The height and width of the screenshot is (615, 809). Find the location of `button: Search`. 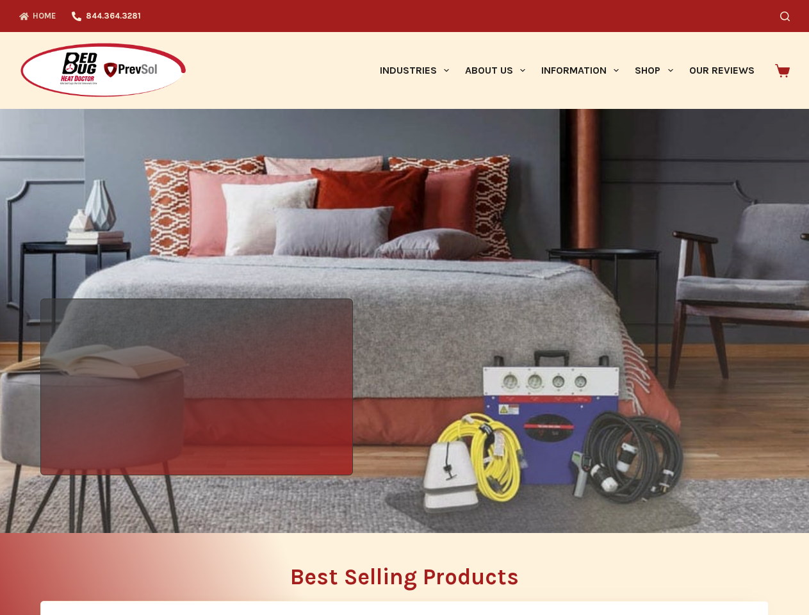

button: Search is located at coordinates (784, 16).